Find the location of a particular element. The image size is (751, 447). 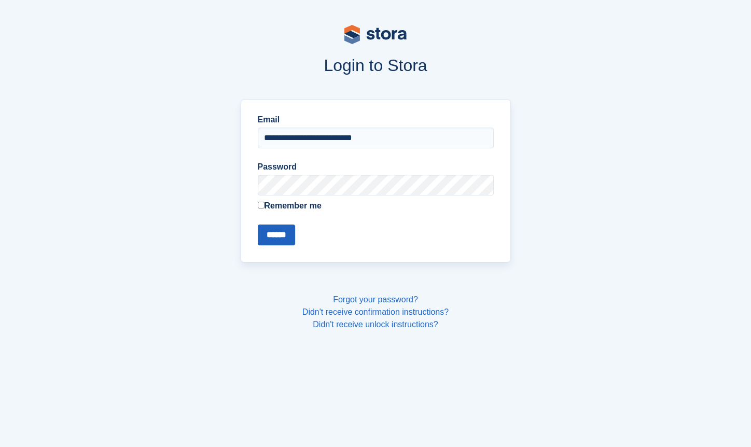

input: Remember me is located at coordinates (261, 205).